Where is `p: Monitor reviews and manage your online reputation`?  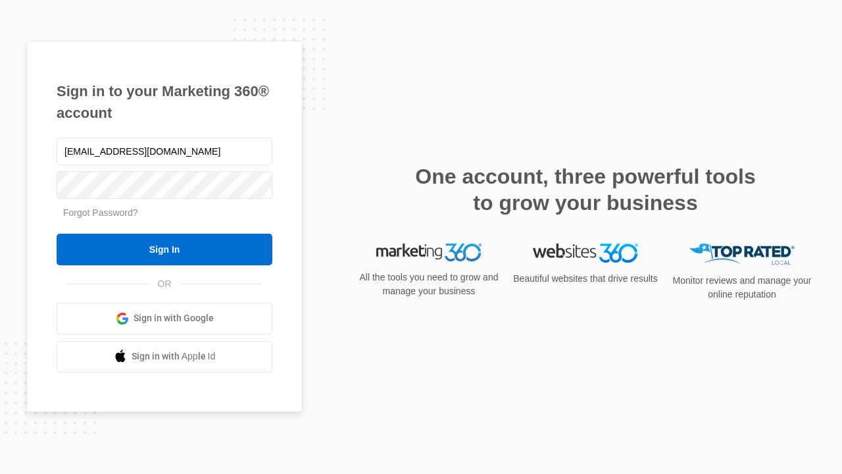 p: Monitor reviews and manage your online reputation is located at coordinates (742, 288).